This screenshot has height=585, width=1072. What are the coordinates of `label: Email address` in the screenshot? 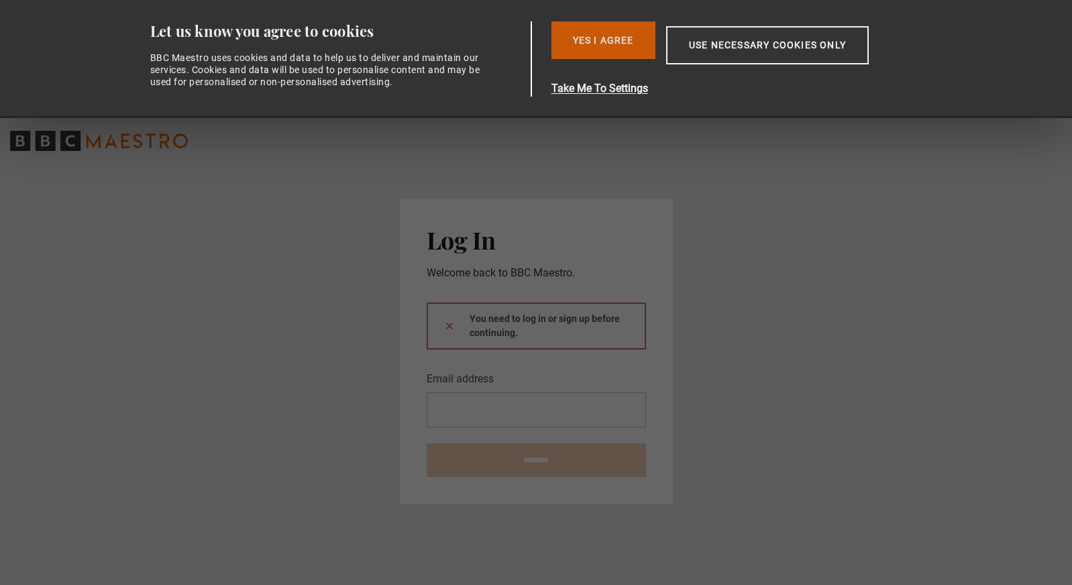 It's located at (460, 379).